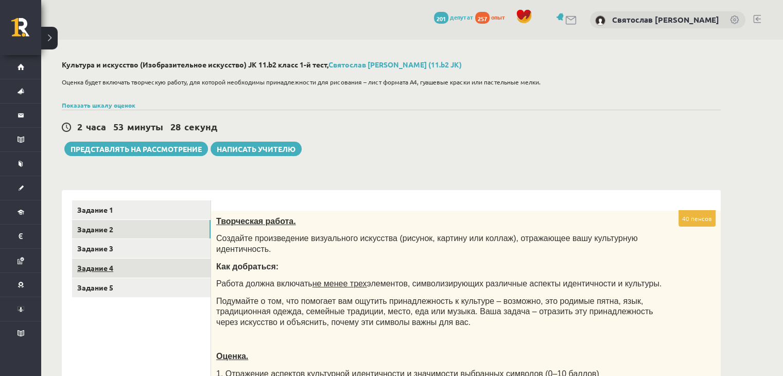 The image size is (783, 376). Describe the element at coordinates (697, 218) in the screenshot. I see `font: 40 пенсов` at that location.